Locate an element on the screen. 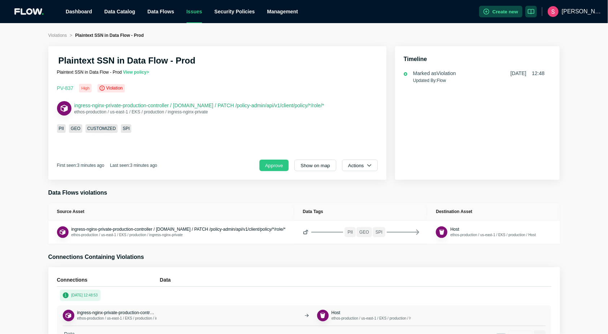  th: Destination Asset is located at coordinates (493, 211).